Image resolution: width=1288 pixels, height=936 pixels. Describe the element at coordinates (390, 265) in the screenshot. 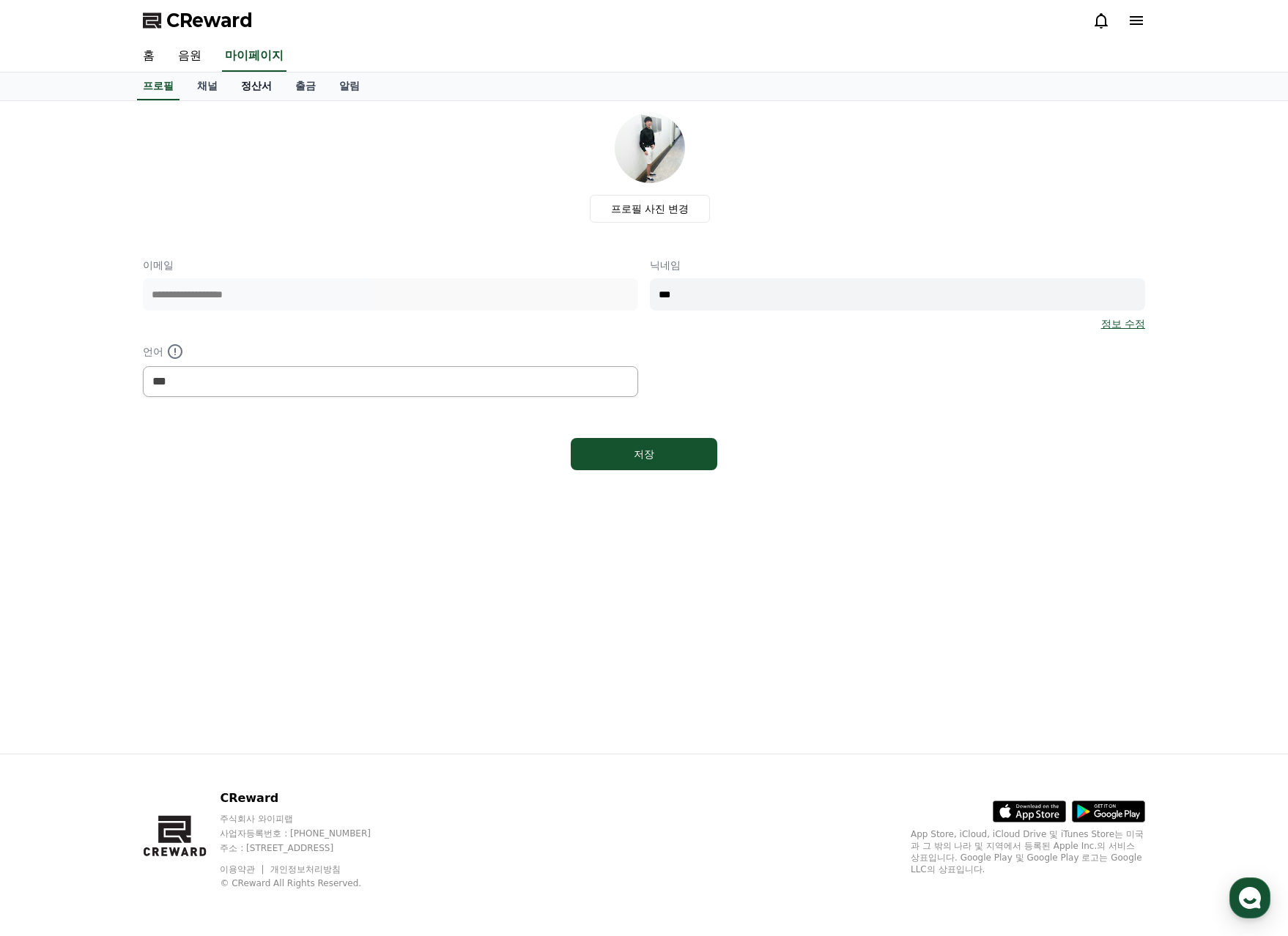

I see `p: 이메일` at that location.